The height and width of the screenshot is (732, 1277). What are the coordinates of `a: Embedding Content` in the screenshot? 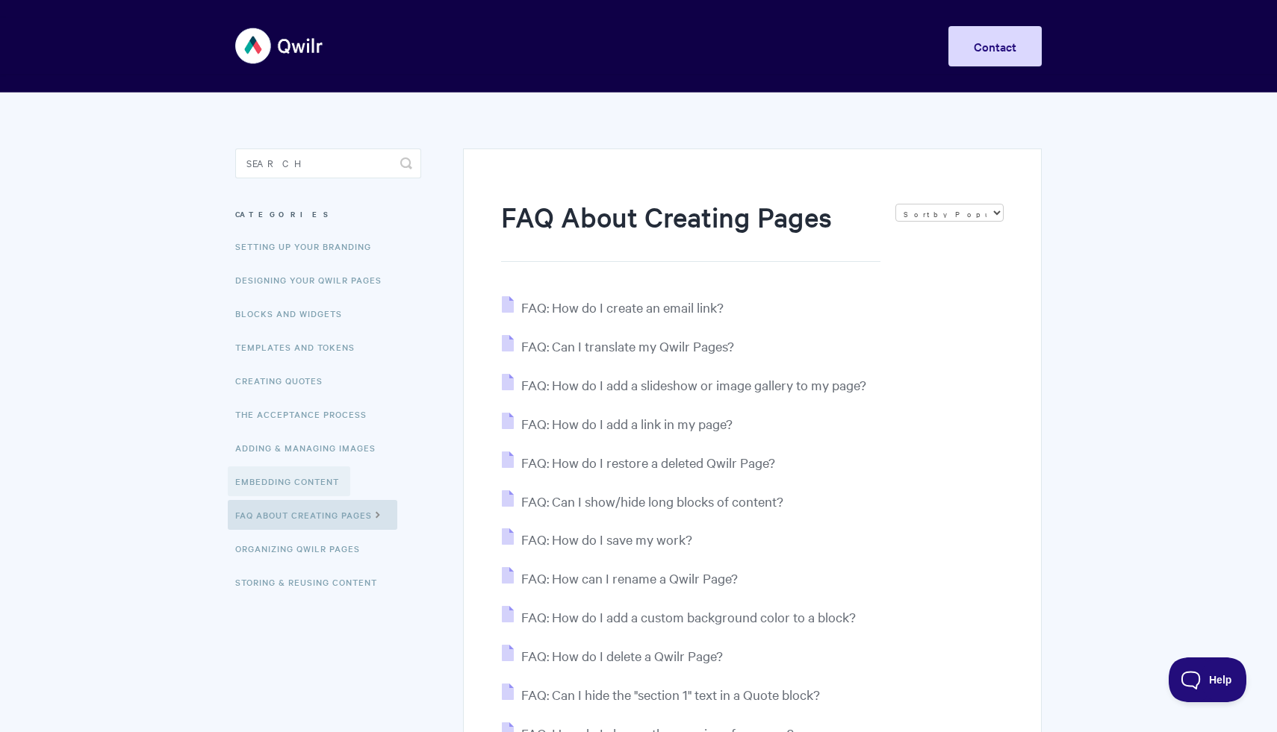 It's located at (289, 482).